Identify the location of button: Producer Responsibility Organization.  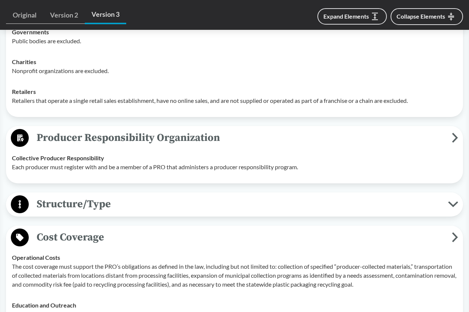
(234, 138).